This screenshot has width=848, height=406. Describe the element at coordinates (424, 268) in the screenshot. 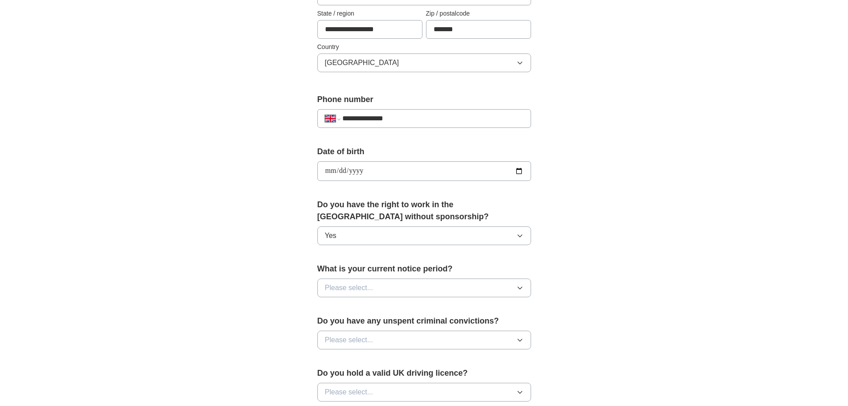

I see `label: What is your current notice period?` at that location.